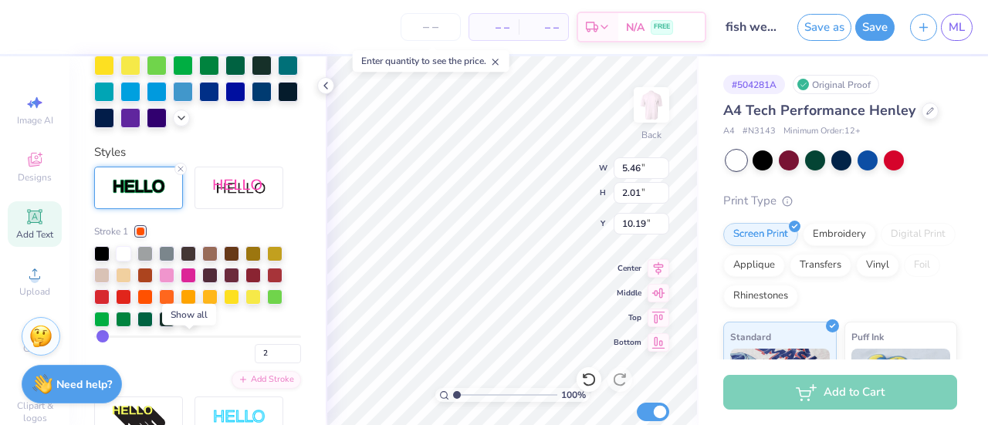 The width and height of the screenshot is (988, 425). Describe the element at coordinates (819, 110) in the screenshot. I see `span: A4 Tech Performance Henley` at that location.